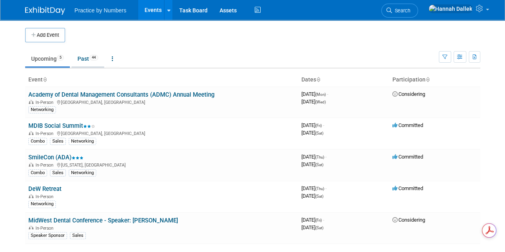 Image resolution: width=505 pixels, height=252 pixels. I want to click on th: Event, so click(162, 80).